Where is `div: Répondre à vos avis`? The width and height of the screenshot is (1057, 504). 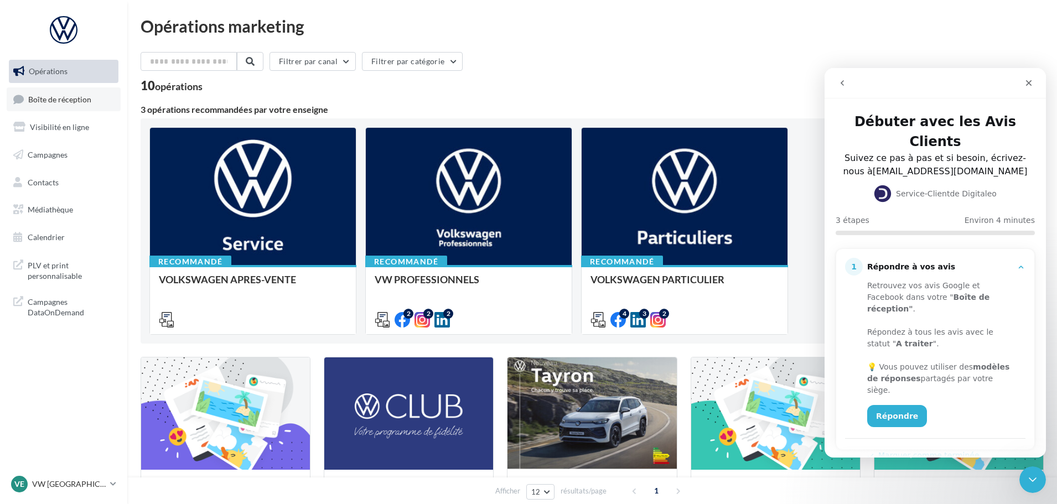 div: Répondre à vos avis is located at coordinates (115, 199).